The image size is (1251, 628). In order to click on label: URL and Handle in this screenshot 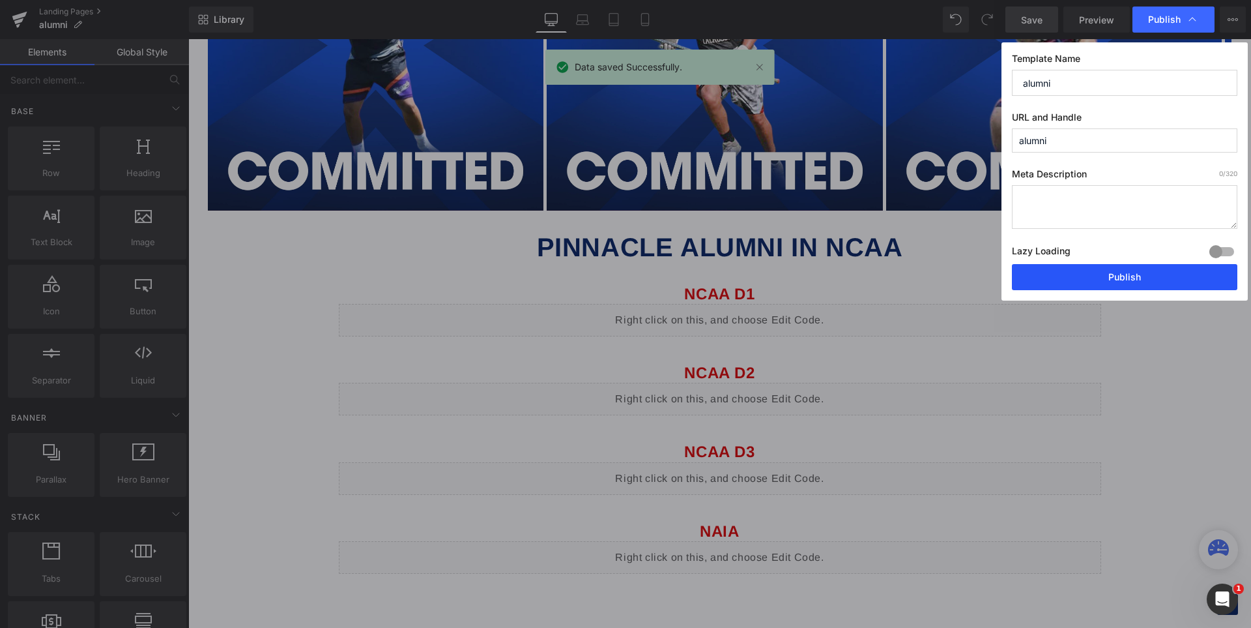, I will do `click(1125, 120)`.